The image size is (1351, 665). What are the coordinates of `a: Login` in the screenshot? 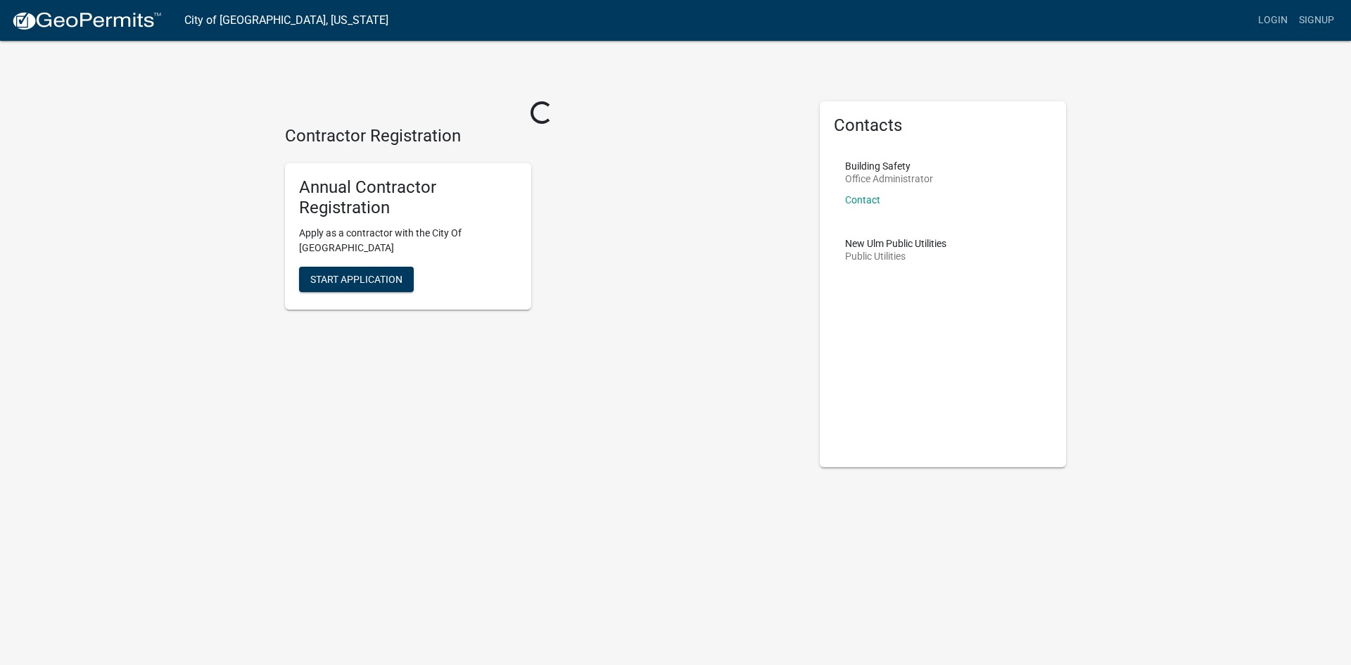 It's located at (1273, 20).